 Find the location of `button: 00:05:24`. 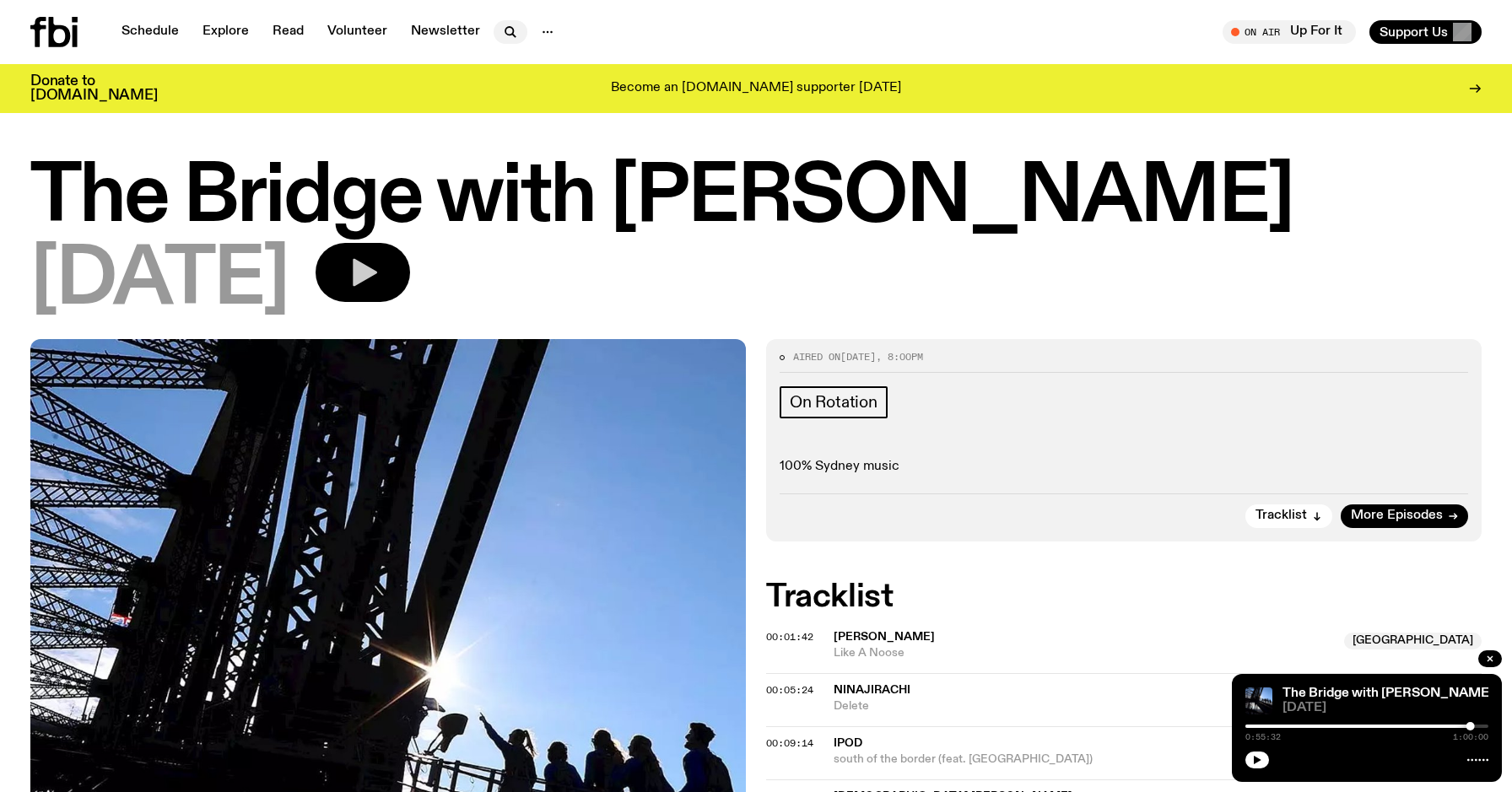

button: 00:05:24 is located at coordinates (790, 691).